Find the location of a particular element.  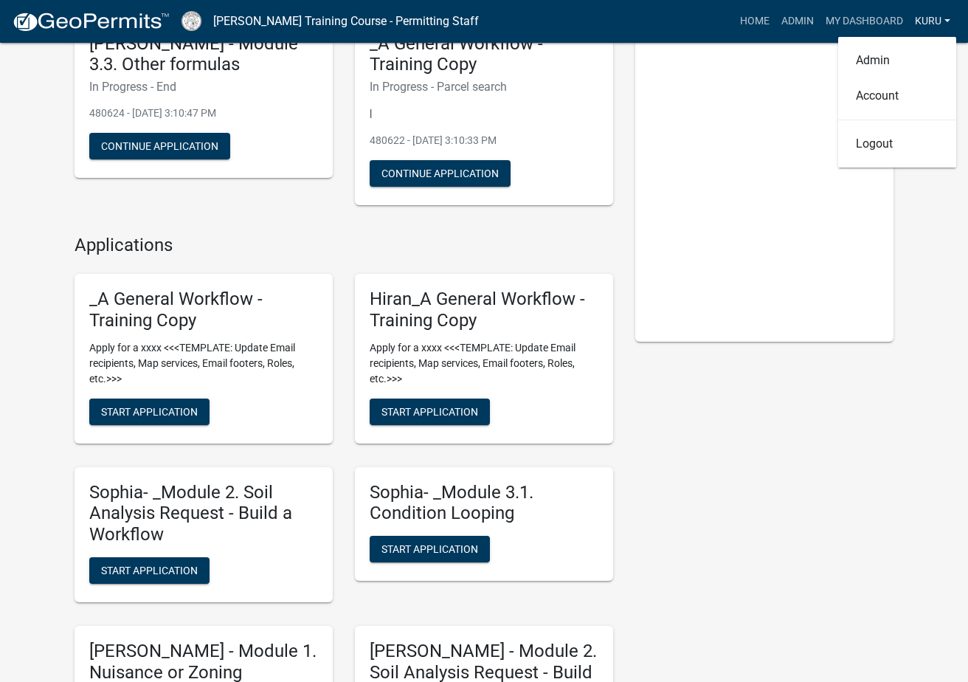

a: Account is located at coordinates (897, 96).